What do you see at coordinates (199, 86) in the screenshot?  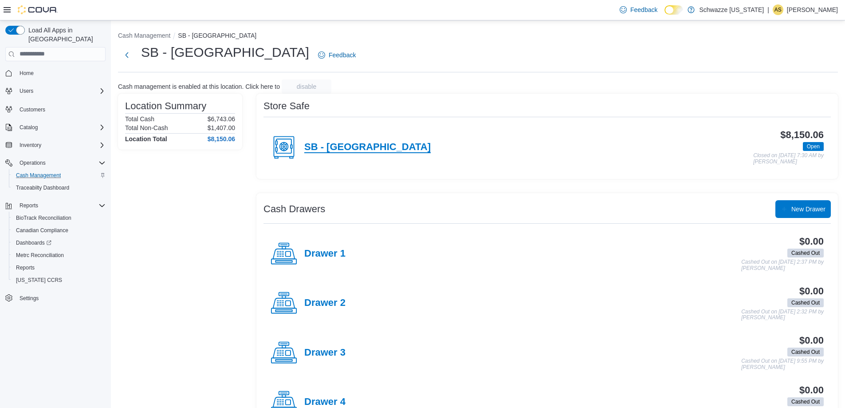 I see `p: Cash management is enabled at this location. Click here to` at bounding box center [199, 86].